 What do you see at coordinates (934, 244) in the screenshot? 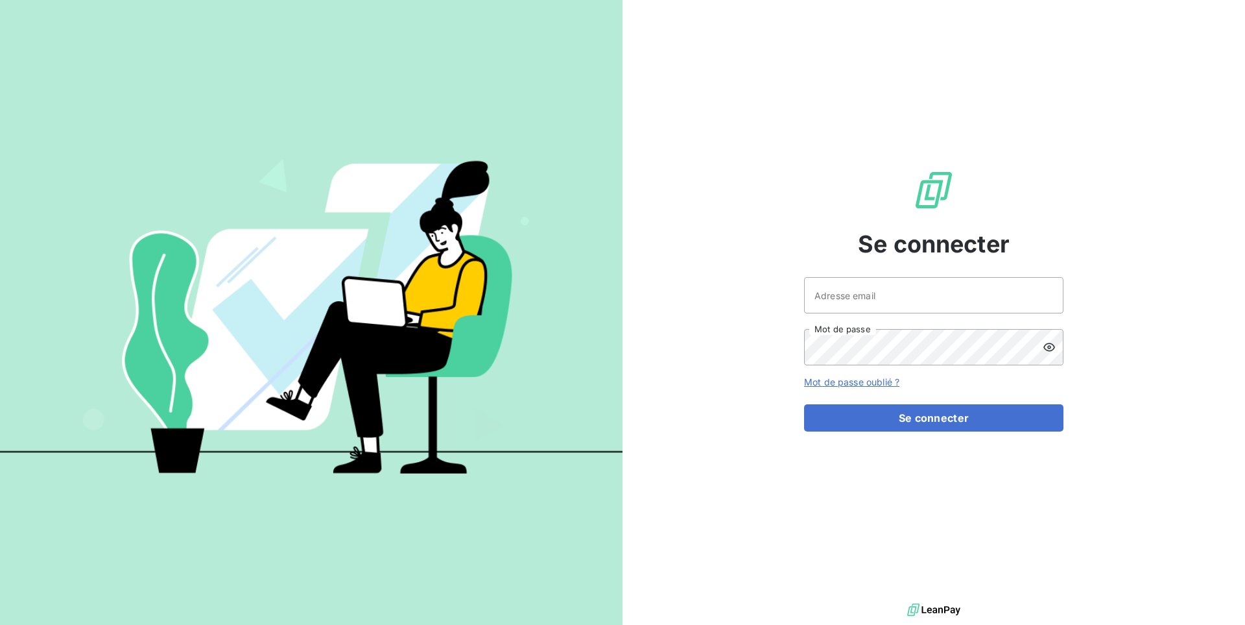
I see `span: Se connecter` at bounding box center [934, 244].